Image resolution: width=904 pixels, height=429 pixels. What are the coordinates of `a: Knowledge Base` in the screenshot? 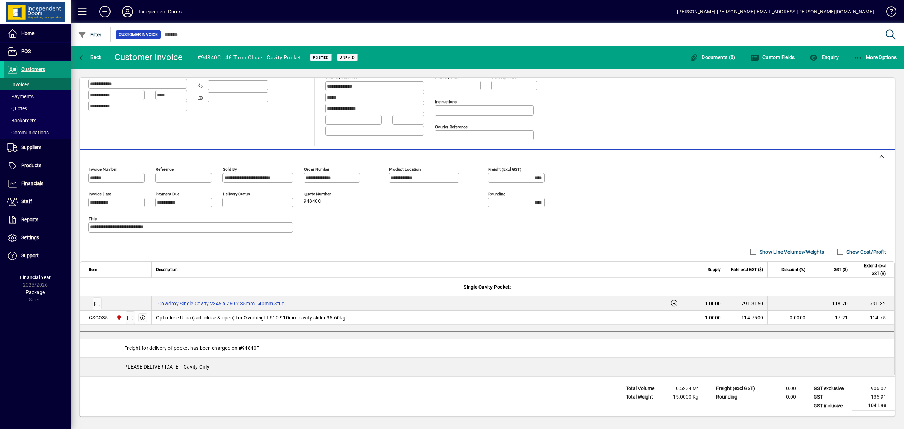 It's located at (888, 13).